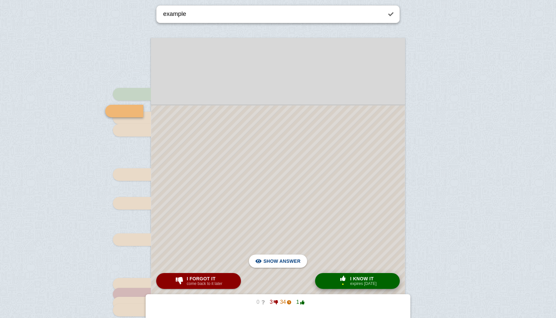 The height and width of the screenshot is (318, 556). I want to click on span: I know it, so click(363, 279).